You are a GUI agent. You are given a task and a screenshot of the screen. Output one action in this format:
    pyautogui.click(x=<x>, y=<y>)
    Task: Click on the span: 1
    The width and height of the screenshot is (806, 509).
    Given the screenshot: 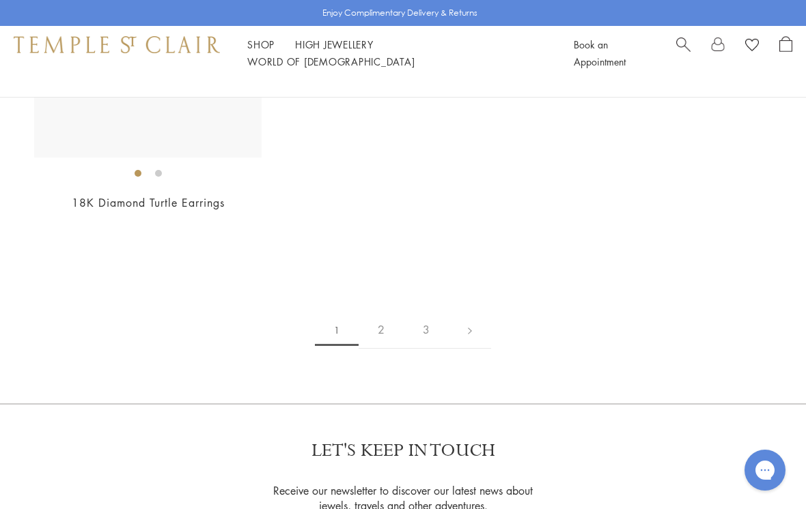 What is the action you would take?
    pyautogui.click(x=337, y=330)
    